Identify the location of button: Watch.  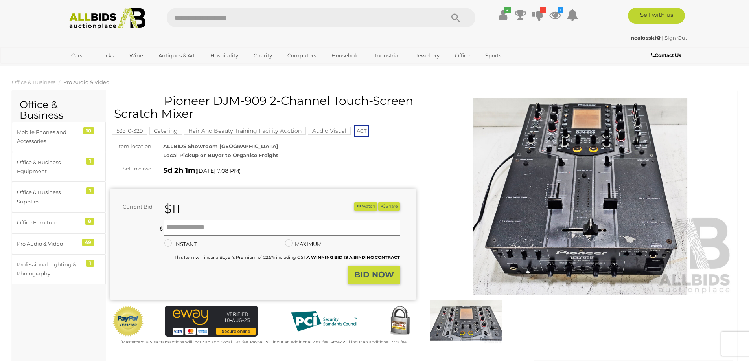
(366, 206).